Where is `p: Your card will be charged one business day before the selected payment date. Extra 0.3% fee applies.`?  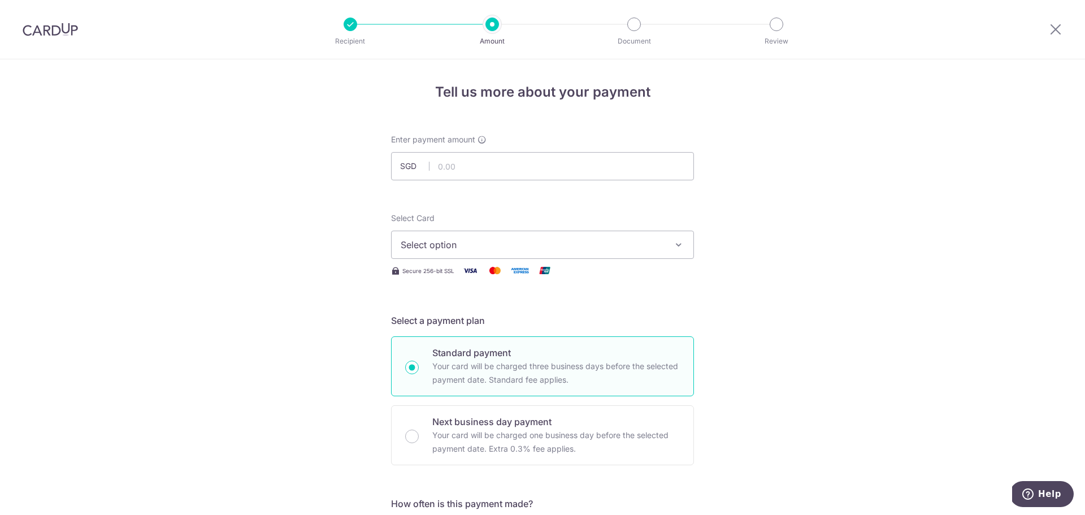
p: Your card will be charged one business day before the selected payment date. Extra 0.3% fee applies. is located at coordinates (556, 442).